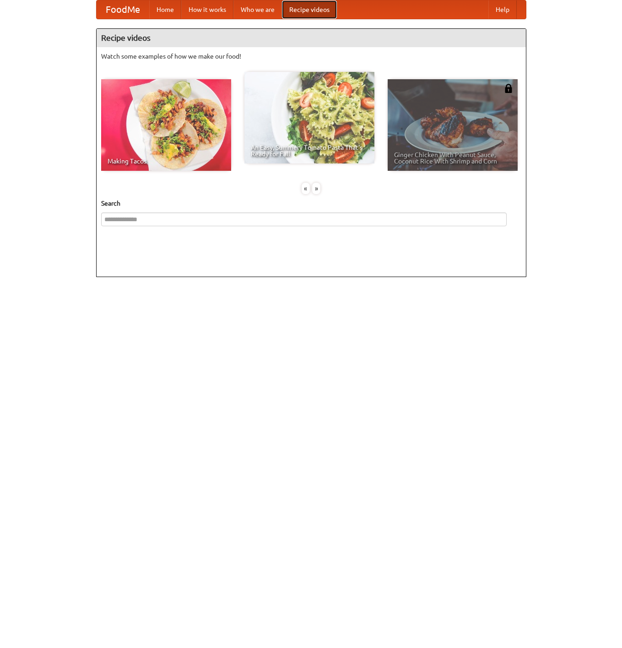 The image size is (622, 648). What do you see at coordinates (258, 10) in the screenshot?
I see `a: Who we are` at bounding box center [258, 10].